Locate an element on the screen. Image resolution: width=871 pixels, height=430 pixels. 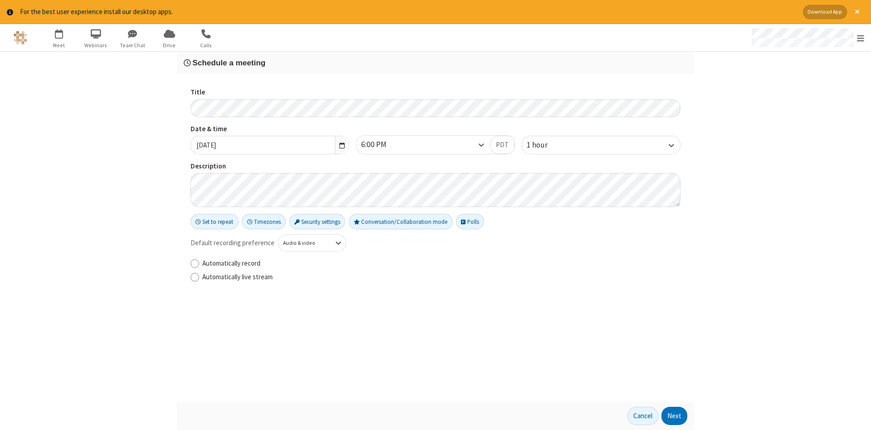
button: Next is located at coordinates (674, 415).